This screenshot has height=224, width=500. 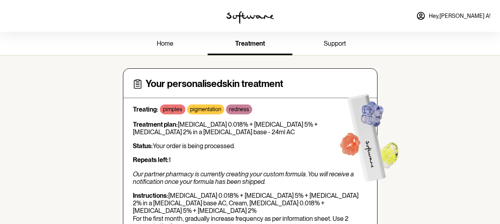 I want to click on img: Software treatment bottle, so click(x=368, y=135).